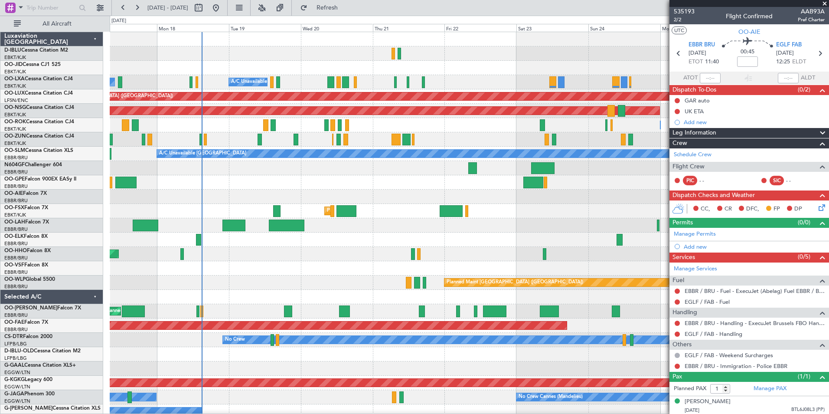 This screenshot has width=829, height=414. What do you see at coordinates (685, 312) in the screenshot?
I see `span: Handling` at bounding box center [685, 312].